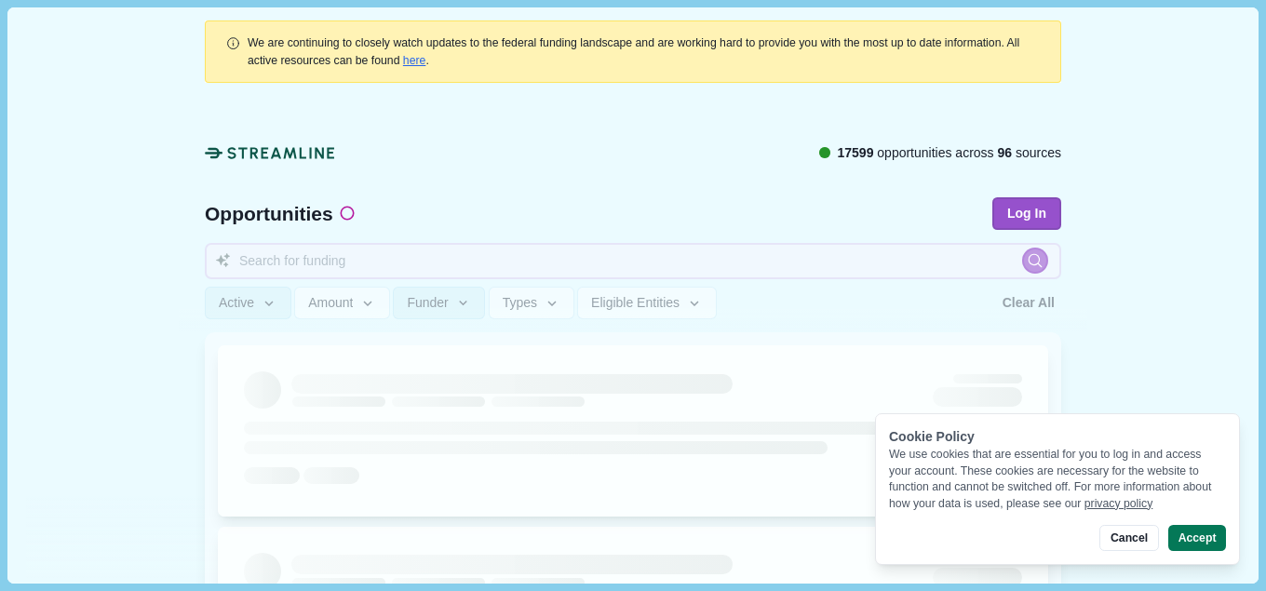 This screenshot has width=1266, height=591. What do you see at coordinates (949, 153) in the screenshot?
I see `span: opportunities across sources` at bounding box center [949, 153].